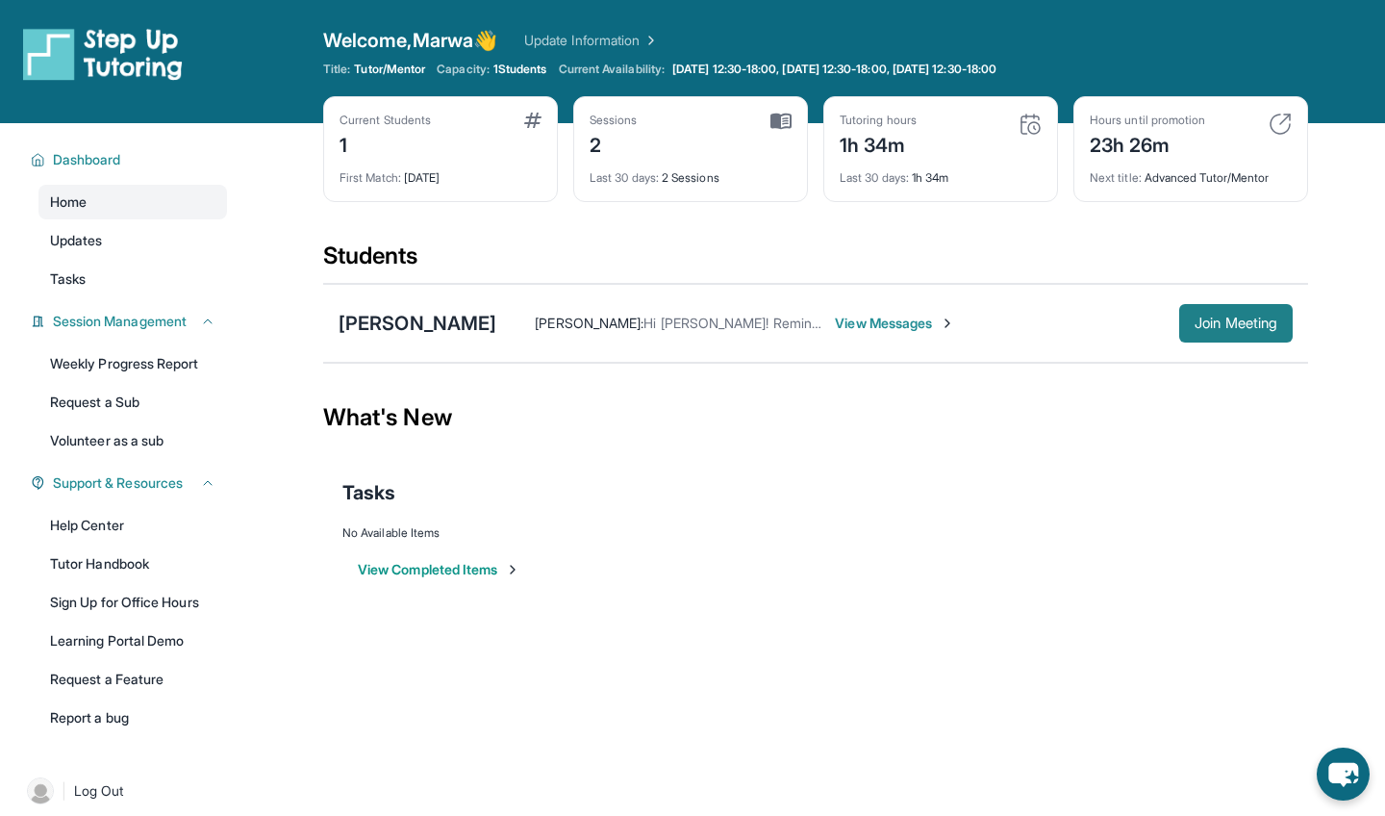 This screenshot has width=1385, height=816. What do you see at coordinates (133, 240) in the screenshot?
I see `a: Updates` at bounding box center [133, 240].